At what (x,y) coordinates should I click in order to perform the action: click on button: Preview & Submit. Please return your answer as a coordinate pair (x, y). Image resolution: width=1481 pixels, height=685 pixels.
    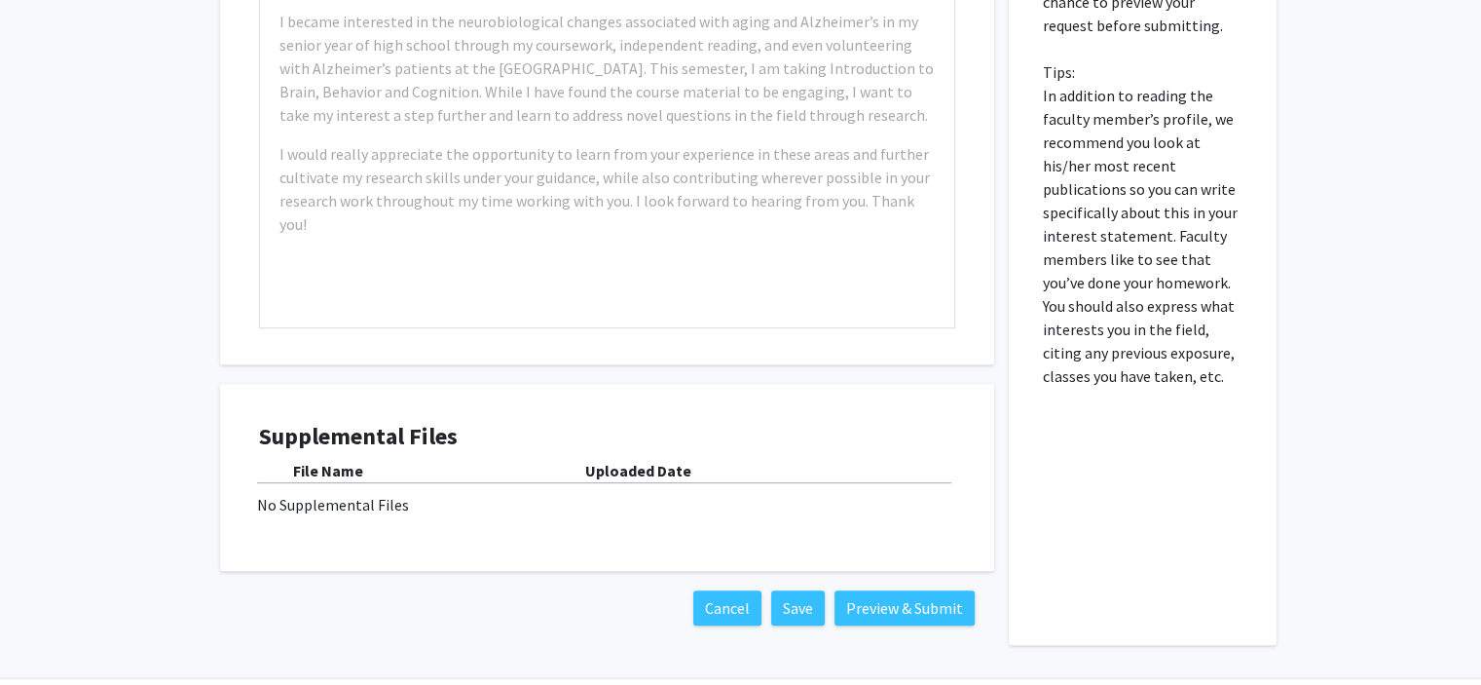
    Looking at the image, I should click on (905, 608).